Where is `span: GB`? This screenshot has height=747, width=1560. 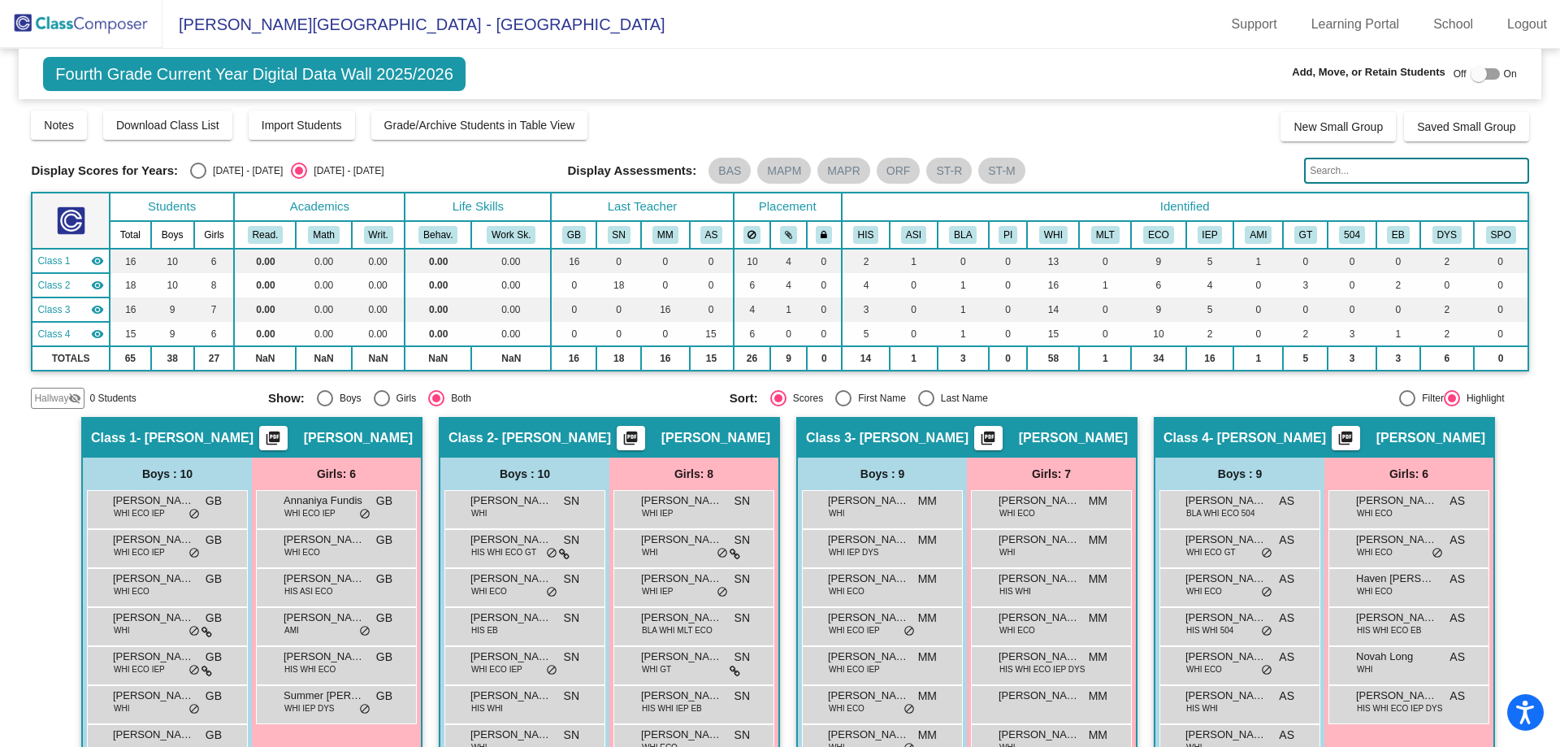
span: GB is located at coordinates (214, 500).